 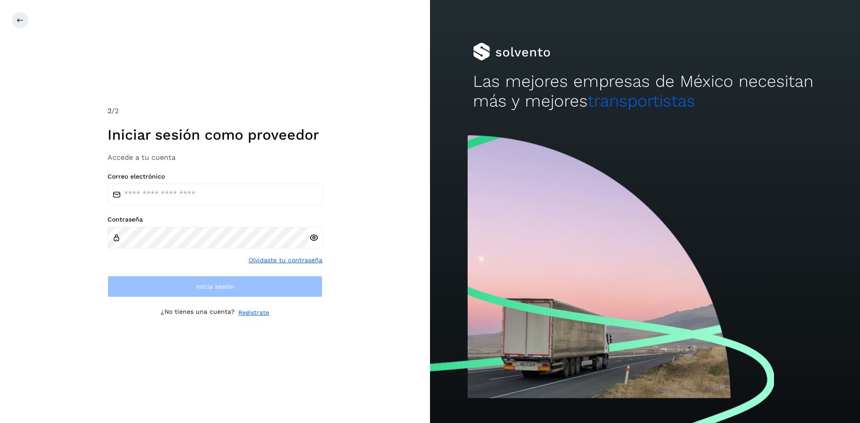 I want to click on label: Correo electrónico, so click(x=215, y=177).